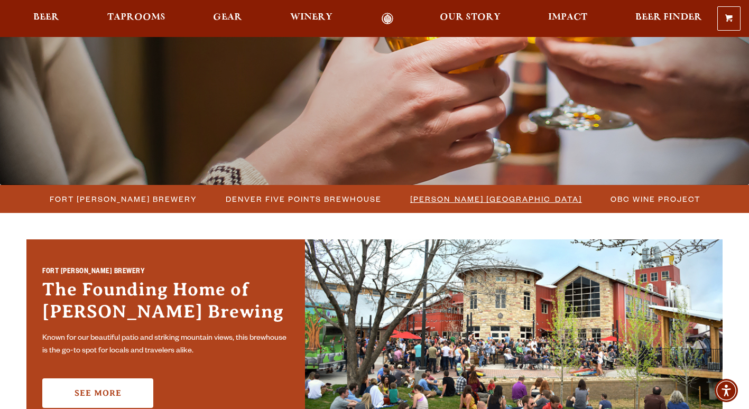  What do you see at coordinates (136, 17) in the screenshot?
I see `span: Taprooms` at bounding box center [136, 17].